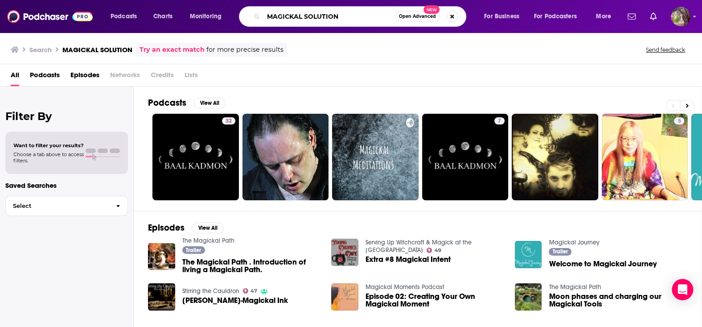 The image size is (702, 327). I want to click on div: Search podcasts, credits, & more..., so click(361, 16).